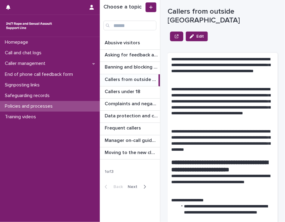  Describe the element at coordinates (200, 36) in the screenshot. I see `span: Edit` at that location.